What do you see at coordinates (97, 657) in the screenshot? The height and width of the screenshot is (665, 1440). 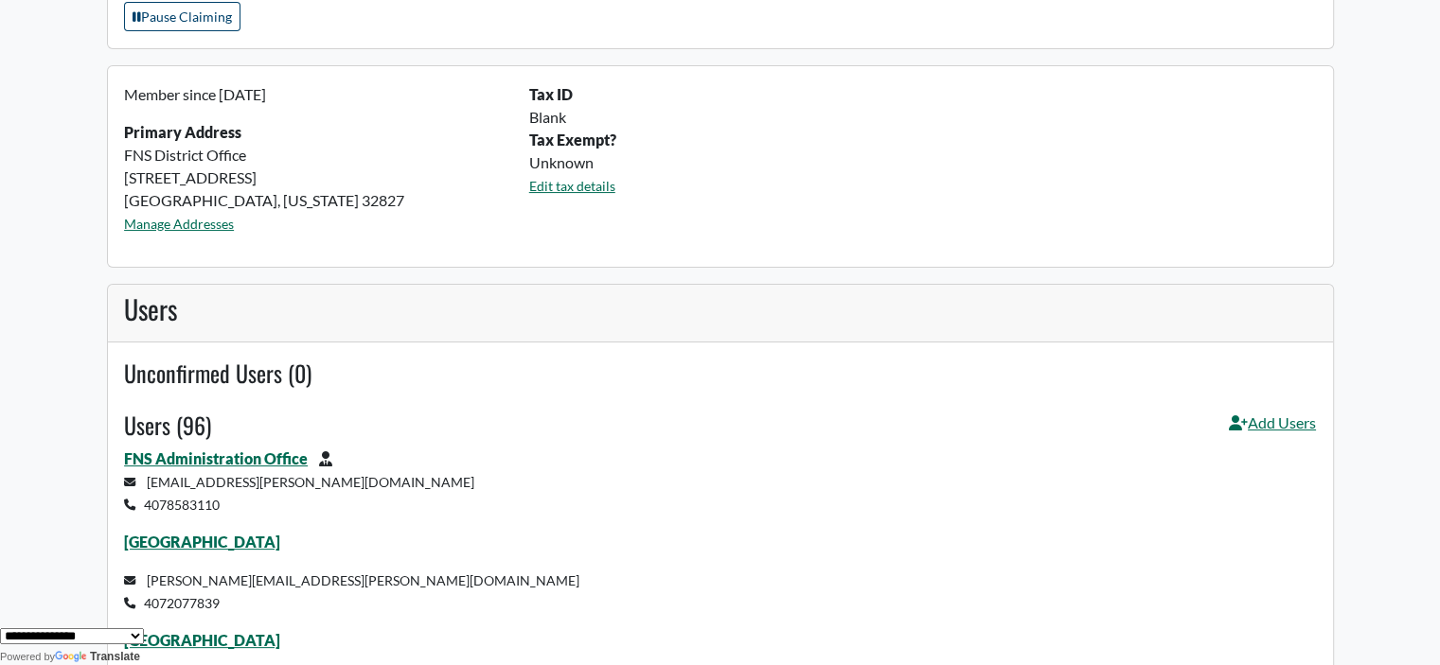 I see `a: Translate` at bounding box center [97, 657].